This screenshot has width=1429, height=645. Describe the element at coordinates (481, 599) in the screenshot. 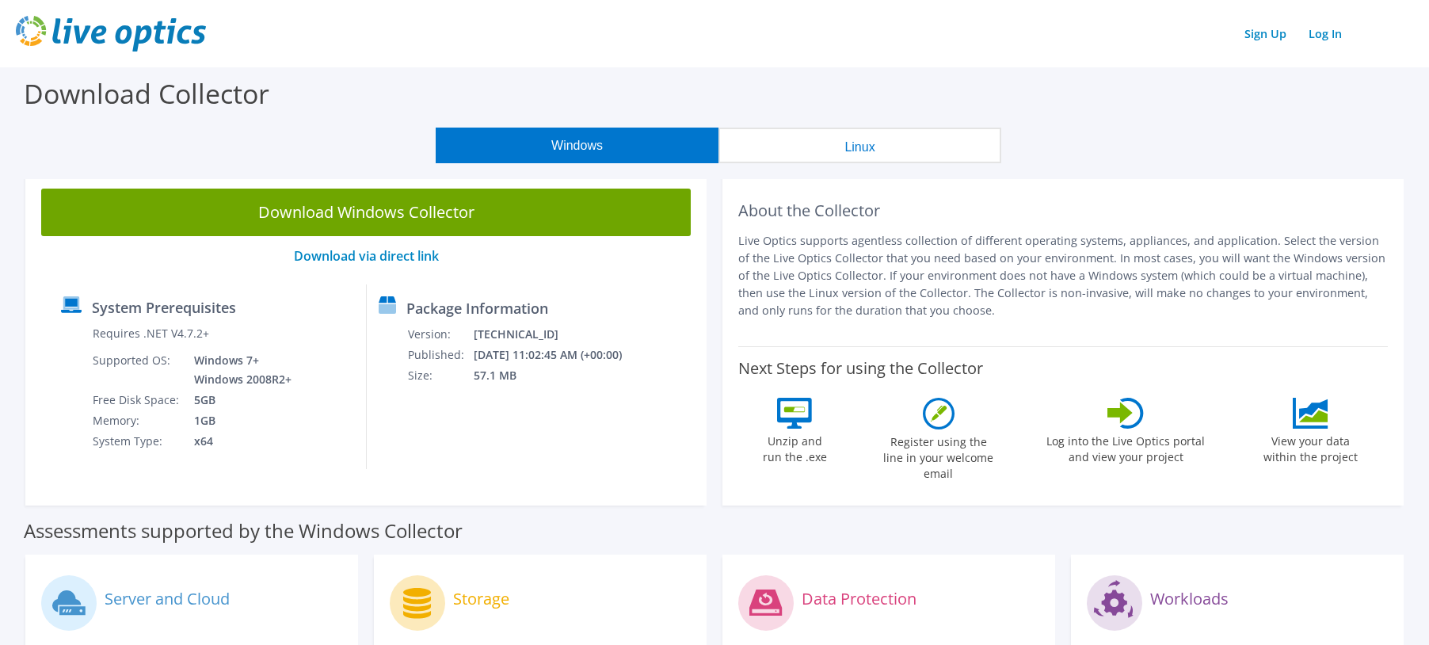

I see `label: Storage` at that location.